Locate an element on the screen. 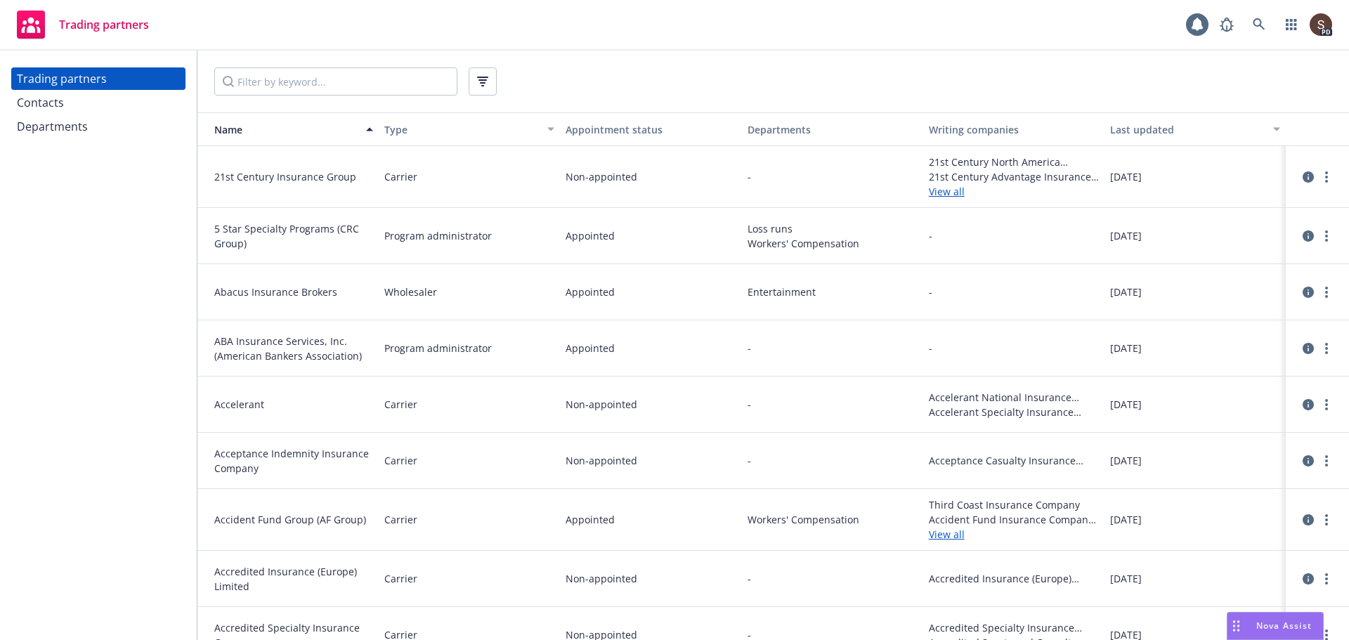 This screenshot has width=1349, height=640. span: Accelerant is located at coordinates (294, 404).